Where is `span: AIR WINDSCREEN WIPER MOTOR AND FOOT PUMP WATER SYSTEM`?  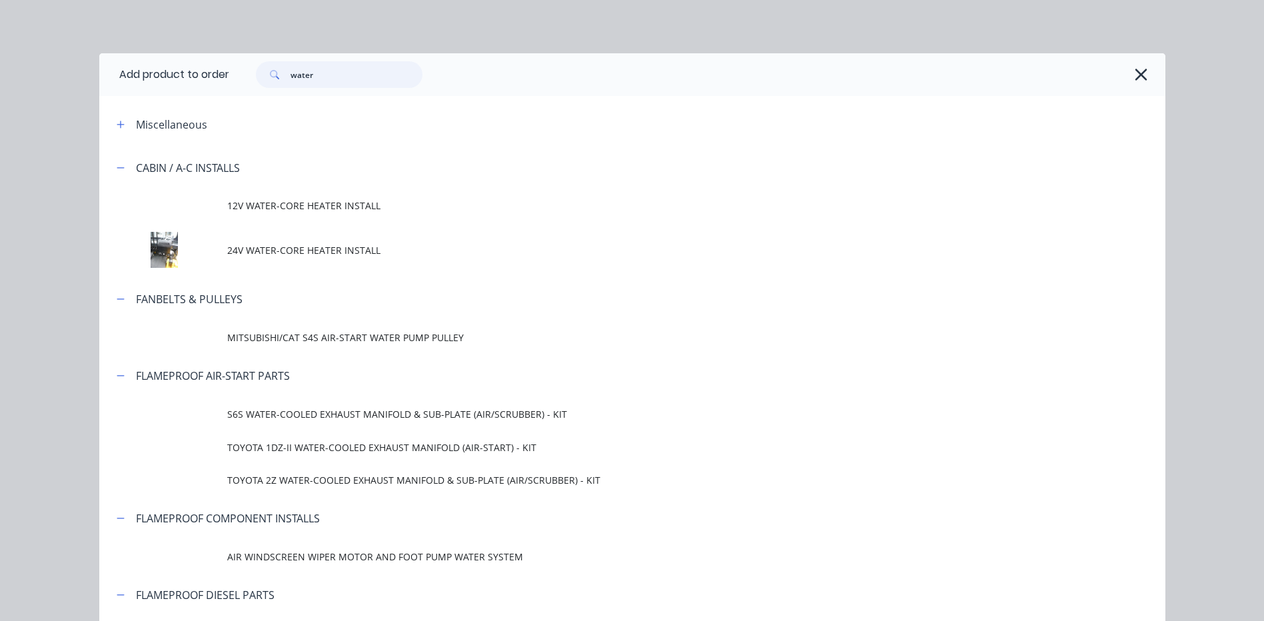
span: AIR WINDSCREEN WIPER MOTOR AND FOOT PUMP WATER SYSTEM is located at coordinates (602, 556).